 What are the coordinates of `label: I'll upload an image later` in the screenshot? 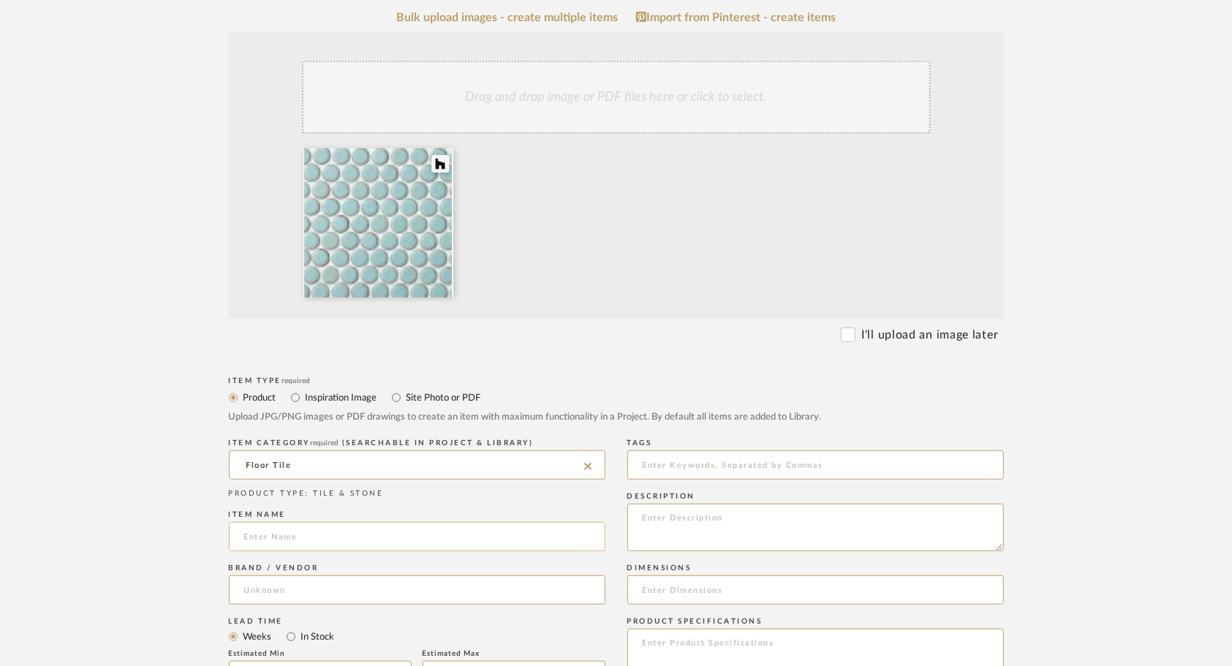 It's located at (929, 335).